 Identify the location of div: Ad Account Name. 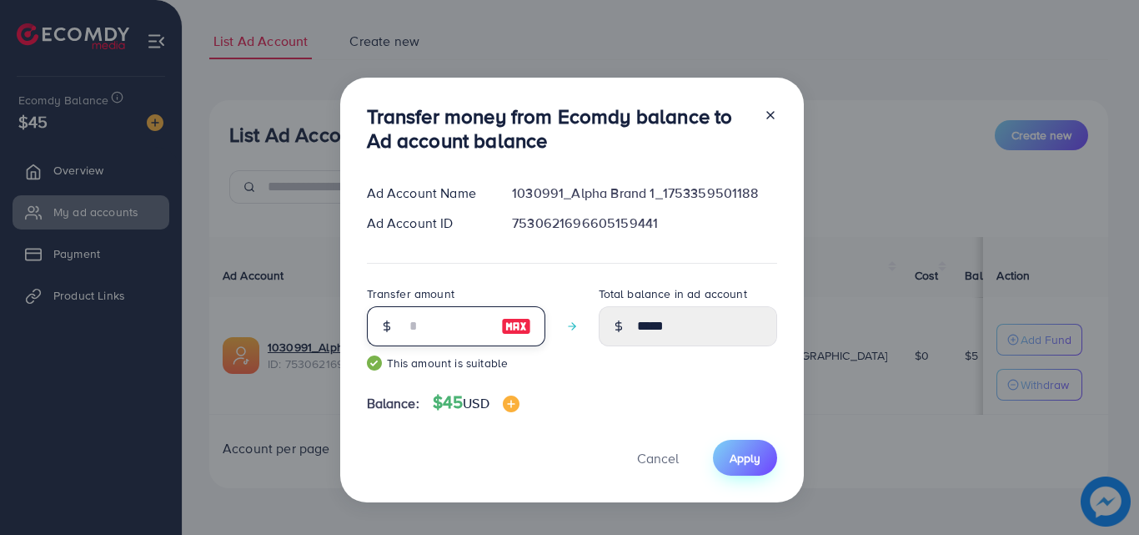
(426, 193).